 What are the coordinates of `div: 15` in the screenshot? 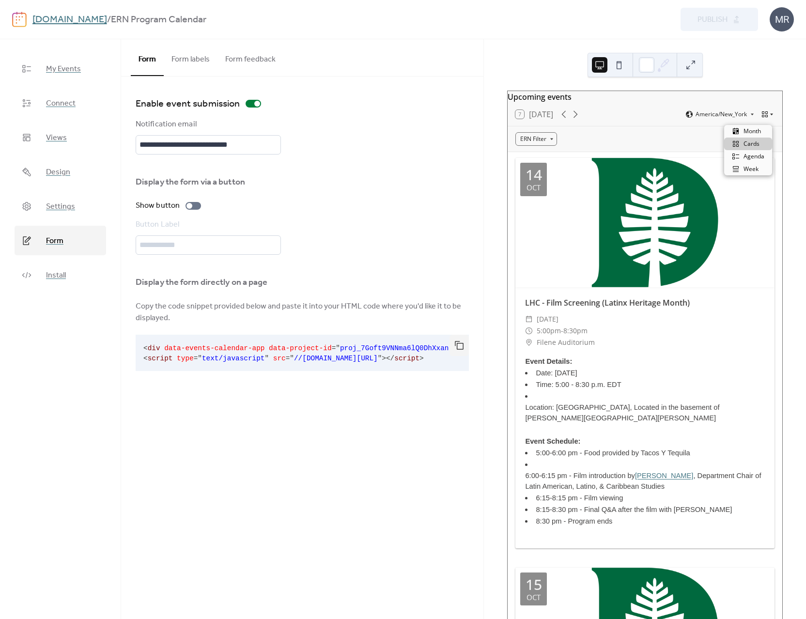 It's located at (534, 585).